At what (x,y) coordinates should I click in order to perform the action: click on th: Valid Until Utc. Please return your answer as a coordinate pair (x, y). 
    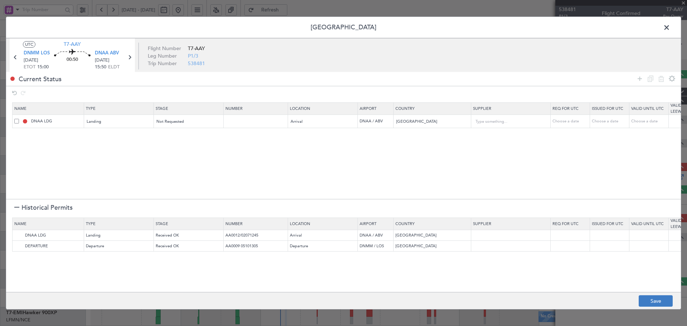
    Looking at the image, I should click on (649, 224).